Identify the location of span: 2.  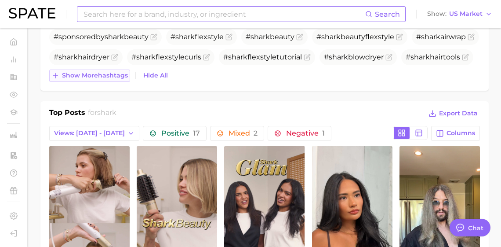
(255, 133).